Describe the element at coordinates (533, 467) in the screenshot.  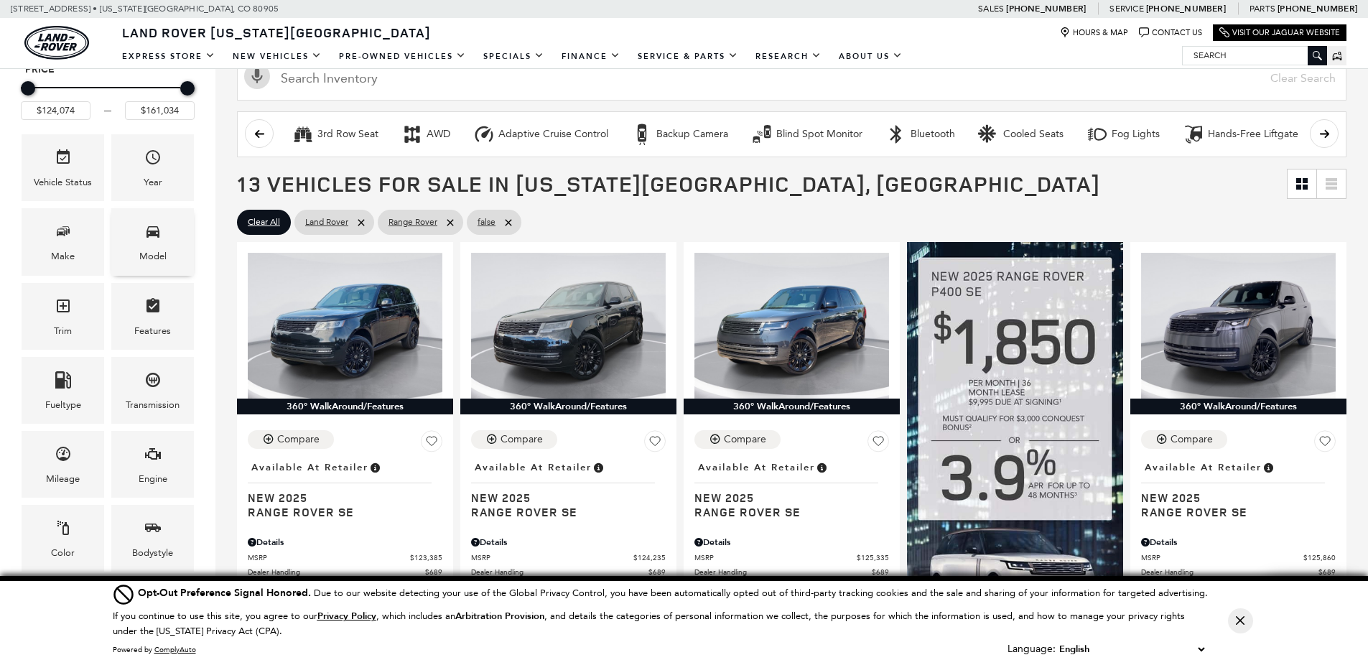
I see `span: Available at Retailer` at that location.